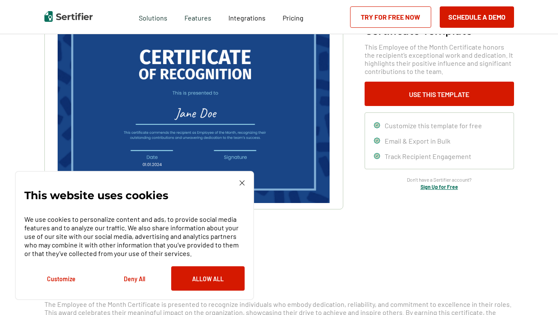  Describe the element at coordinates (433, 125) in the screenshot. I see `span: Customize this template for free` at that location.